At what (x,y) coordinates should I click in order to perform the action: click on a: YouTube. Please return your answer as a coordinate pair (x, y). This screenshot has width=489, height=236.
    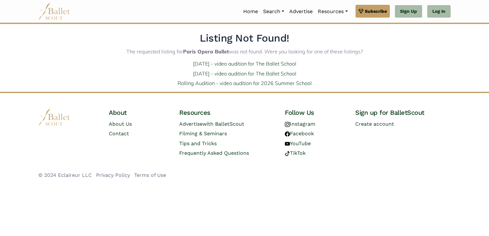
    Looking at the image, I should click on (297, 143).